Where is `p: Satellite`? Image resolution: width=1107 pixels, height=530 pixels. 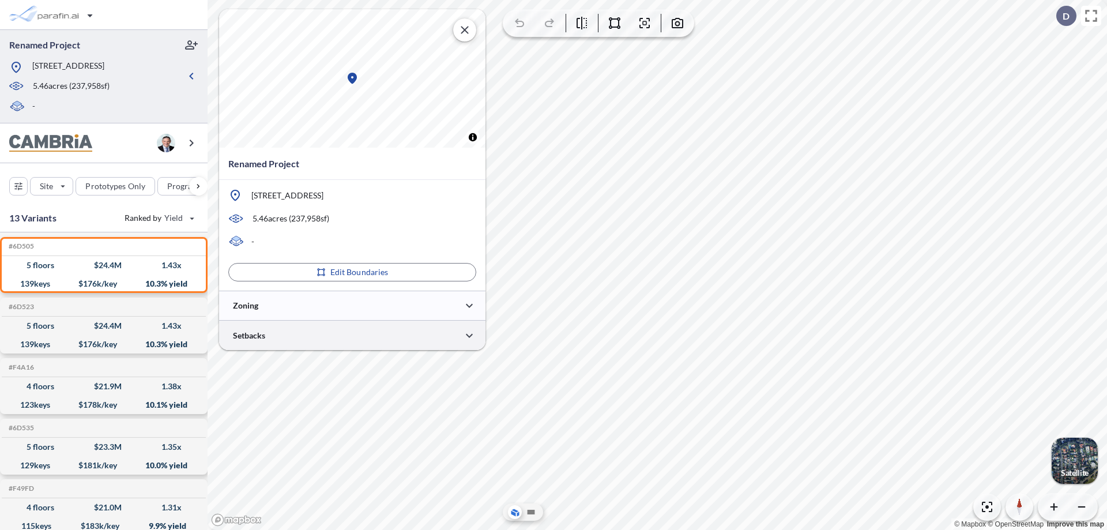 p: Satellite is located at coordinates (1075, 473).